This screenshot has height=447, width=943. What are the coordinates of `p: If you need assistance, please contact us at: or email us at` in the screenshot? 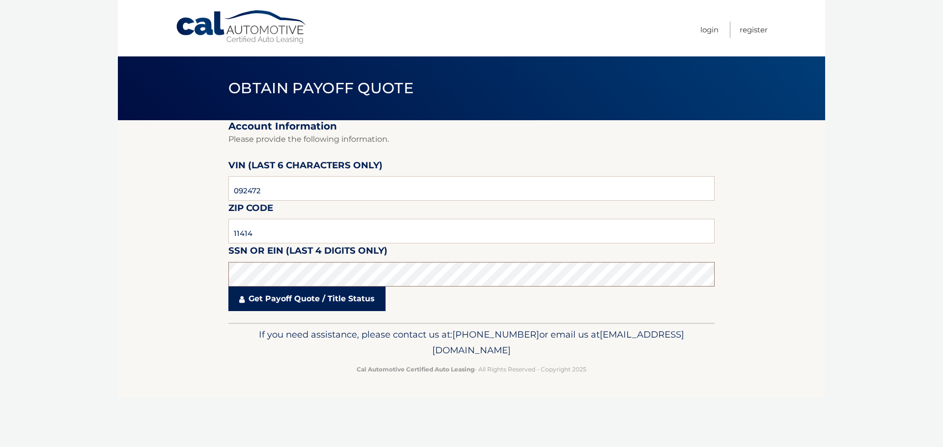 It's located at (471, 343).